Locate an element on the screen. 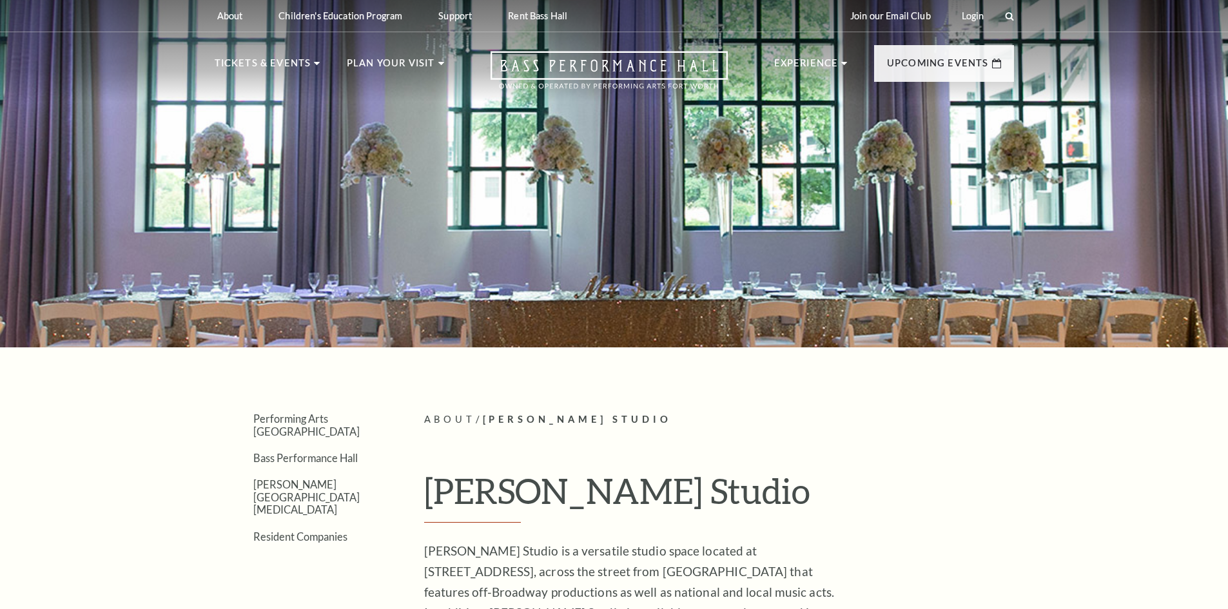 The image size is (1228, 609). p: About is located at coordinates (230, 15).